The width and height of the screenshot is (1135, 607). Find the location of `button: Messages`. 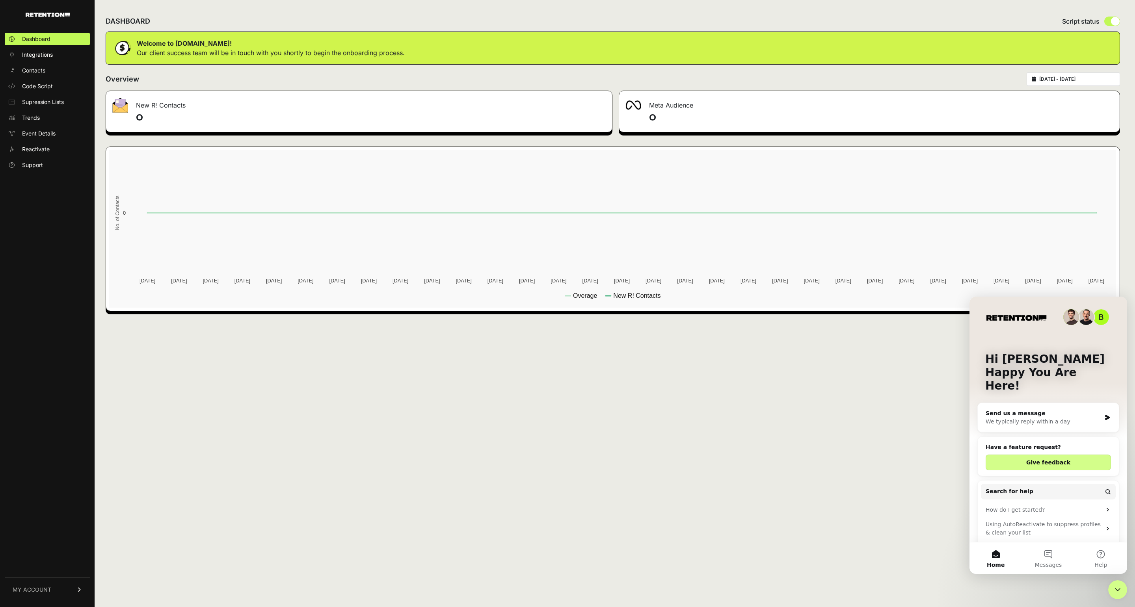

button: Messages is located at coordinates (78, 262).